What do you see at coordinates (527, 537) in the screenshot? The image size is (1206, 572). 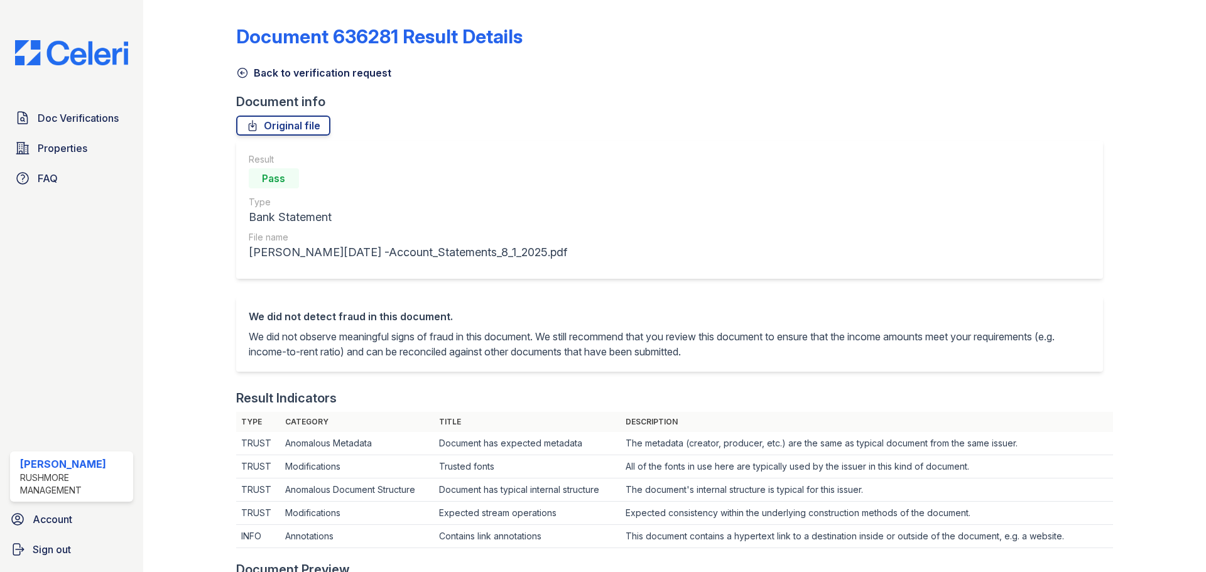 I see `td: Contains link annotations` at bounding box center [527, 537].